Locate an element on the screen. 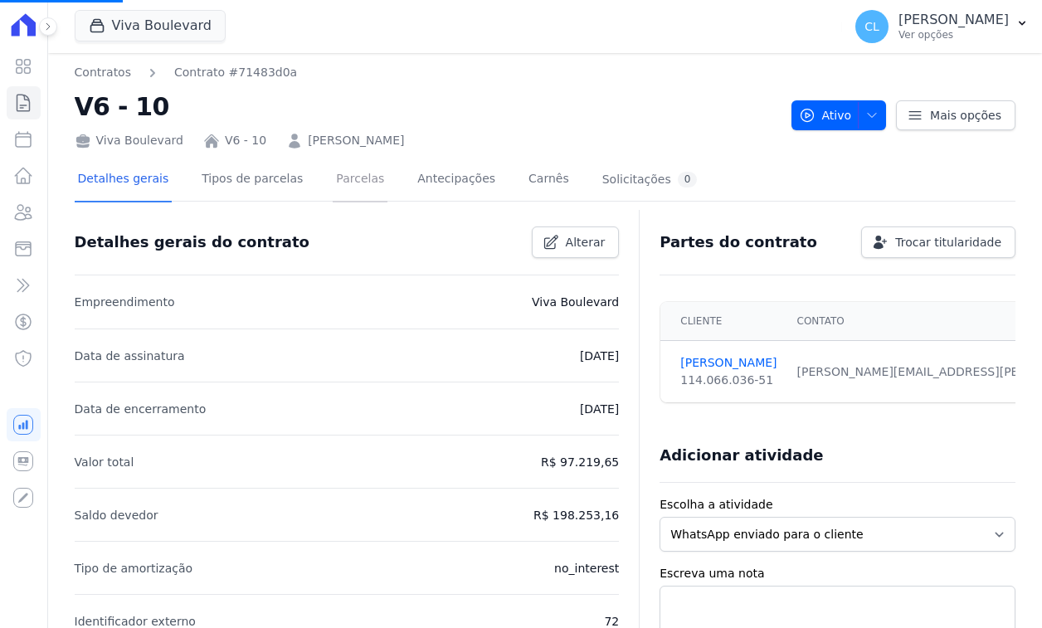 The width and height of the screenshot is (1042, 628). a: Trocar titularidade is located at coordinates (938, 242).